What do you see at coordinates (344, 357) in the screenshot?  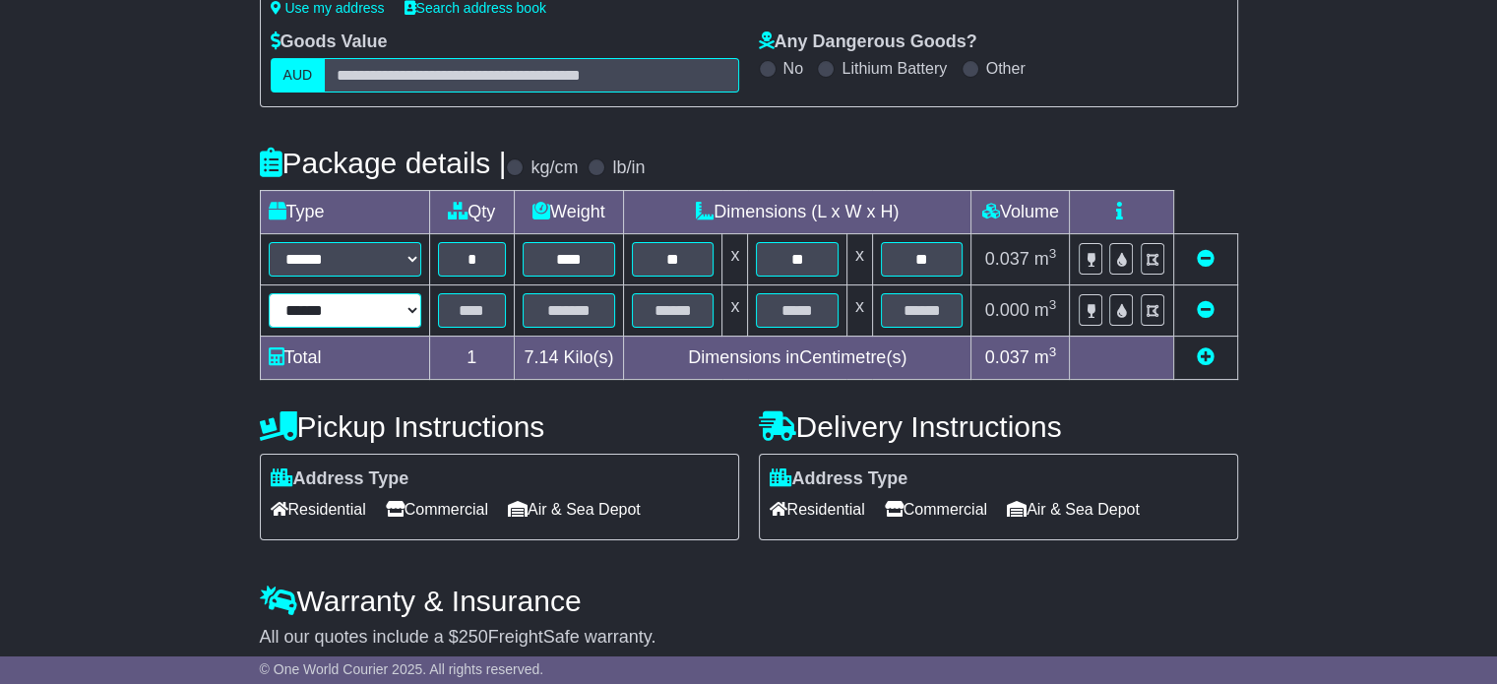 I see `td: Total` at bounding box center [344, 357].